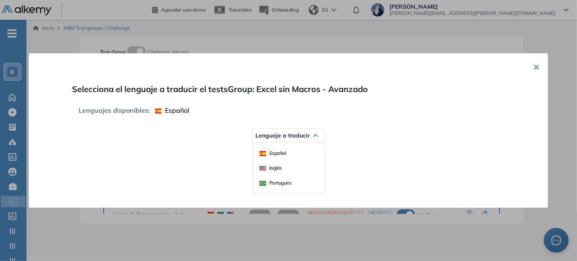 This screenshot has height=261, width=577. What do you see at coordinates (270, 168) in the screenshot?
I see `span: Inglés` at bounding box center [270, 168].